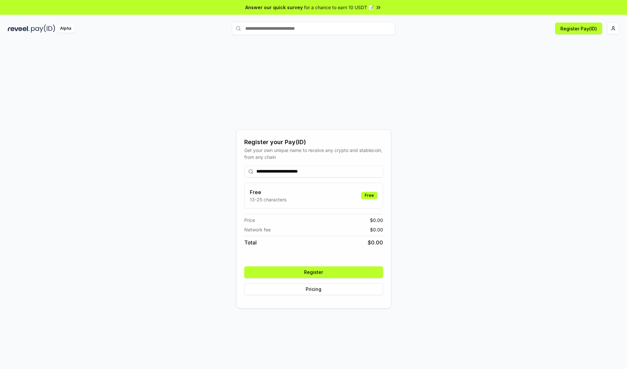 This screenshot has height=369, width=627. Describe the element at coordinates (257, 229) in the screenshot. I see `span: Network fee` at that location.